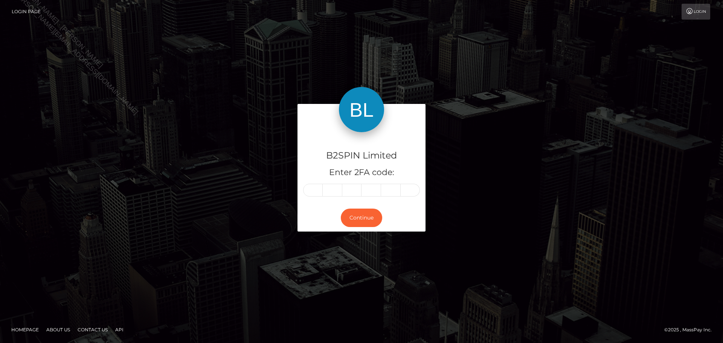  What do you see at coordinates (58, 329) in the screenshot?
I see `a: About Us` at bounding box center [58, 329].